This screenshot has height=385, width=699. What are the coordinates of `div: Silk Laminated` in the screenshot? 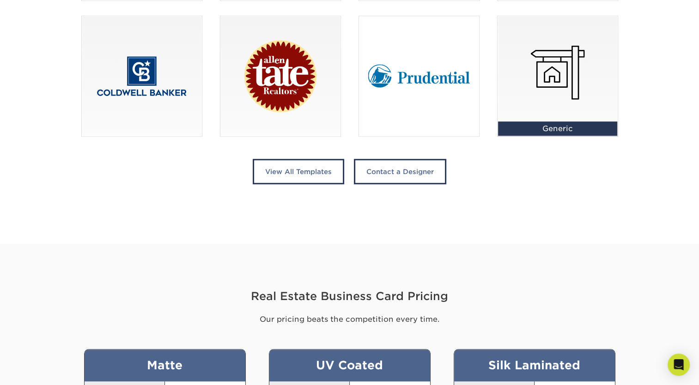 It's located at (535, 366).